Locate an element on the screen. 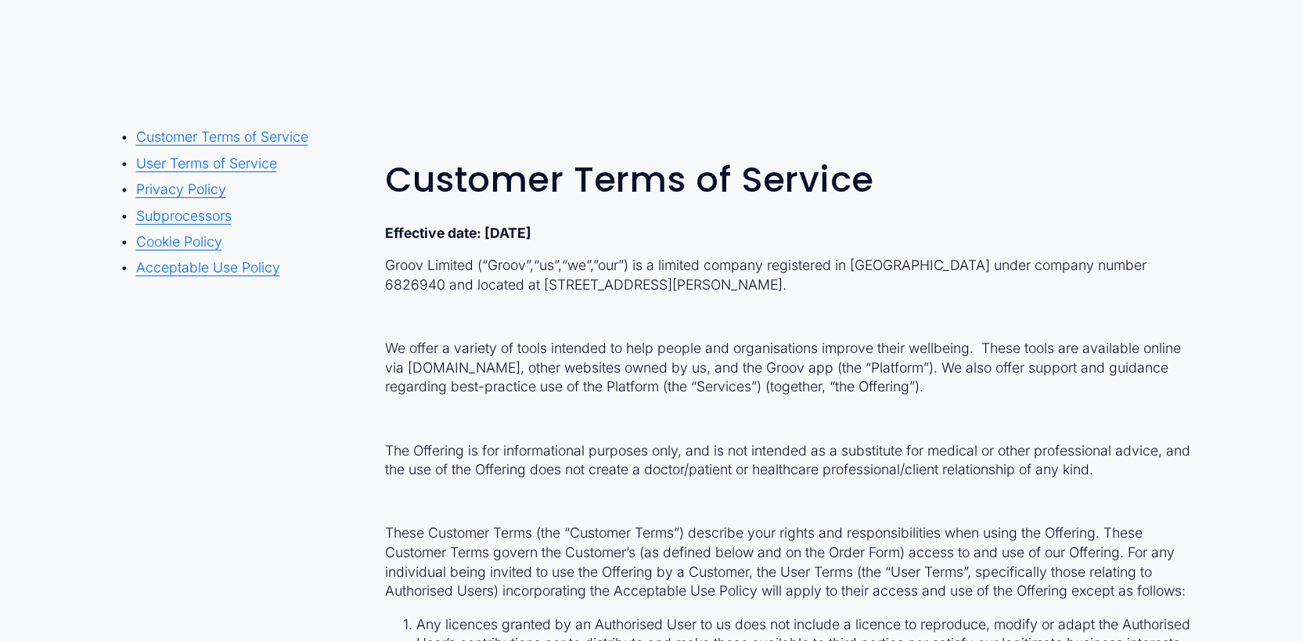  p: These Customer Terms (the “Customer Terms”) describe your rights and responsibilities when using ... is located at coordinates (792, 562).